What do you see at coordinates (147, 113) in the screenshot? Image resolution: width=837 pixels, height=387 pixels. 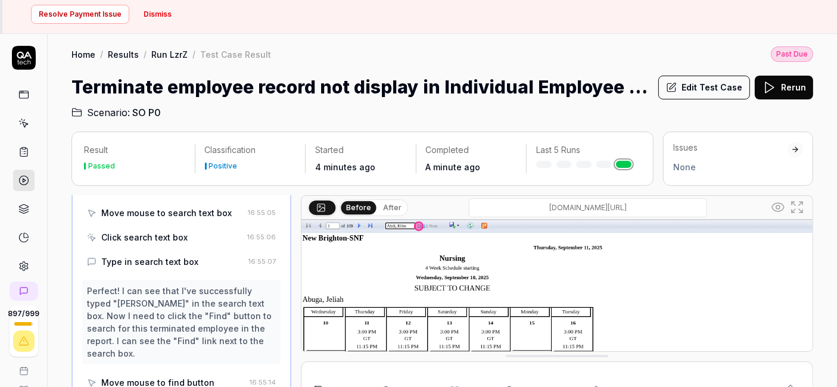 I see `span: SO P0` at bounding box center [147, 113].